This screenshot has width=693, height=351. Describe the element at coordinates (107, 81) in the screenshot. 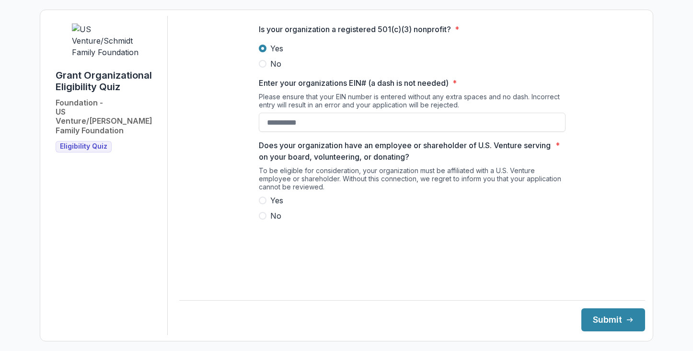

I see `h1: Grant Organizational Eligibility Quiz` at that location.